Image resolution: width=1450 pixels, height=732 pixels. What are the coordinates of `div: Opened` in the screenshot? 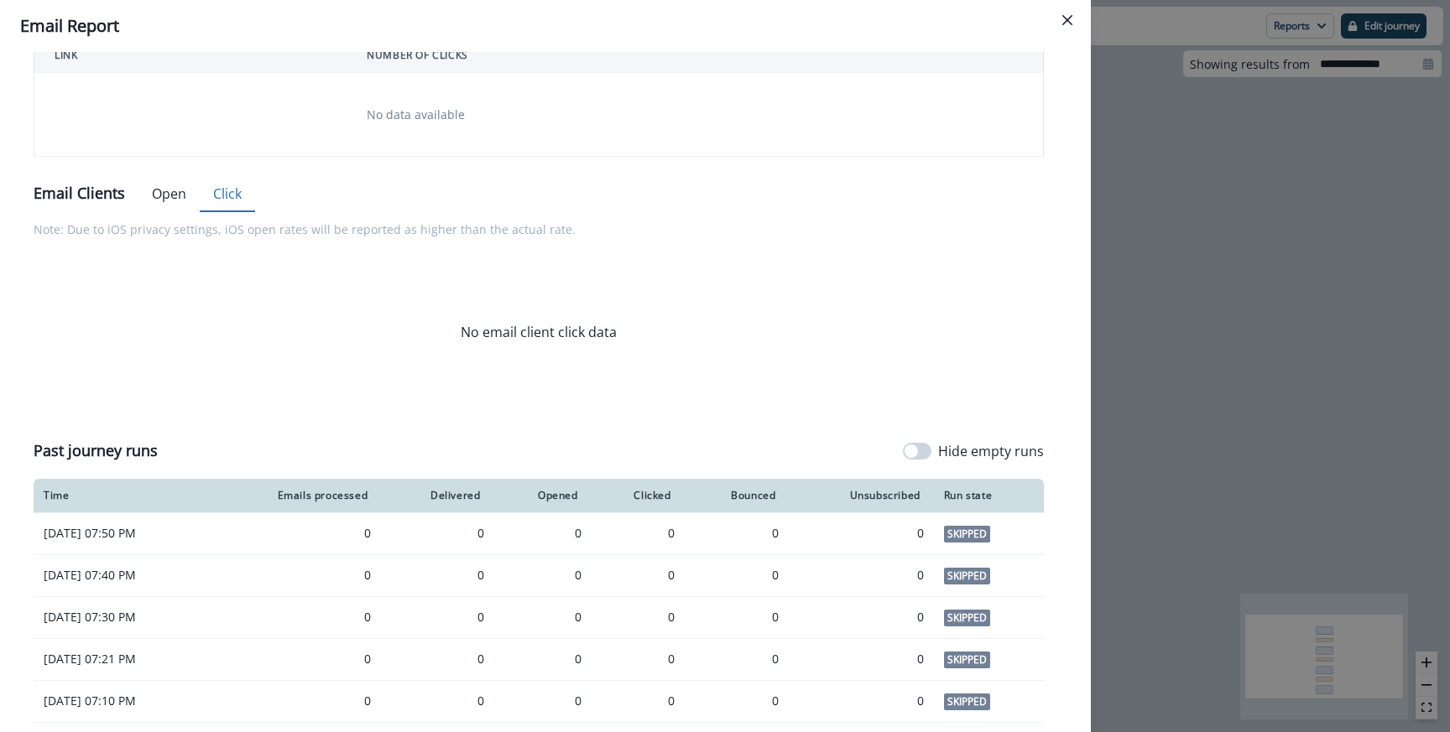 It's located at (543, 496).